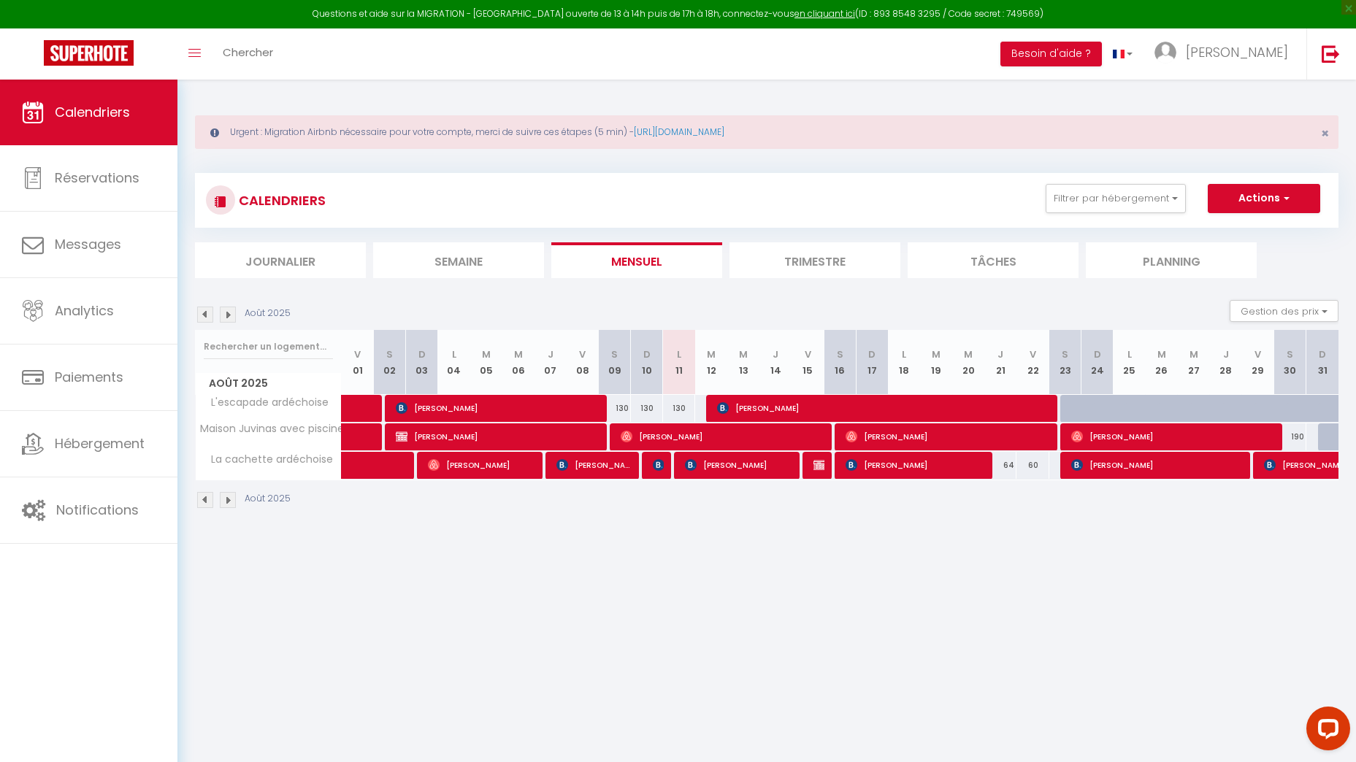 The height and width of the screenshot is (762, 1356). I want to click on span: Paiements, so click(89, 377).